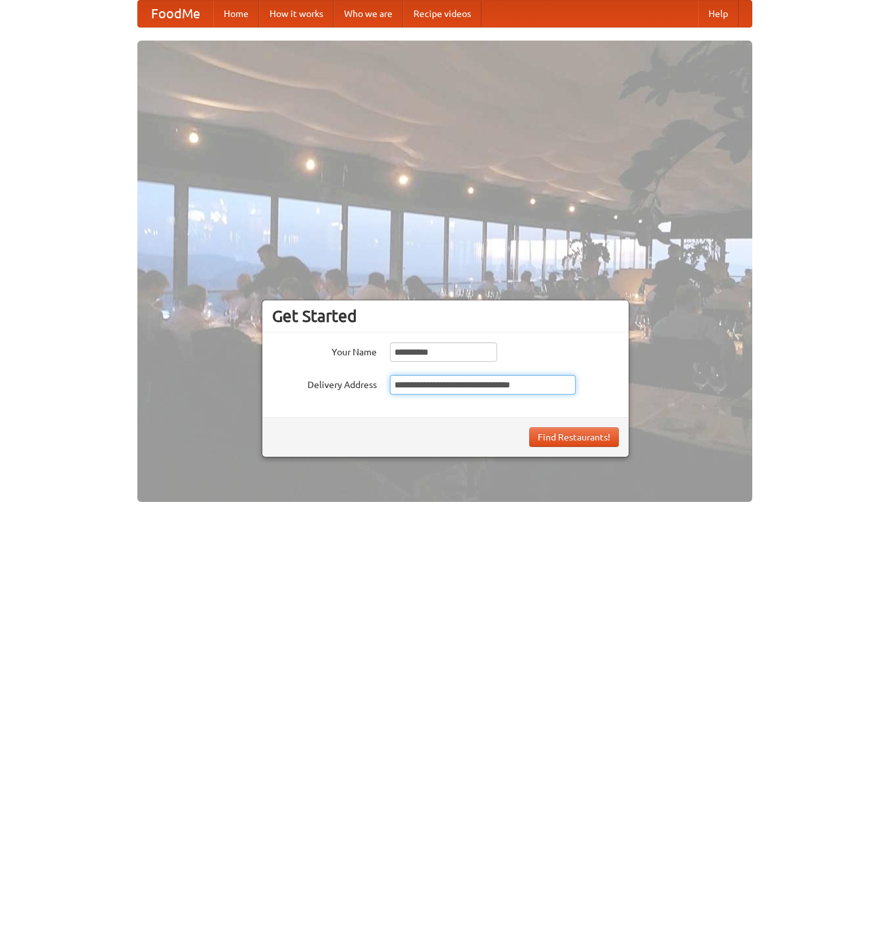 The image size is (889, 926). What do you see at coordinates (175, 14) in the screenshot?
I see `a: FoodMe` at bounding box center [175, 14].